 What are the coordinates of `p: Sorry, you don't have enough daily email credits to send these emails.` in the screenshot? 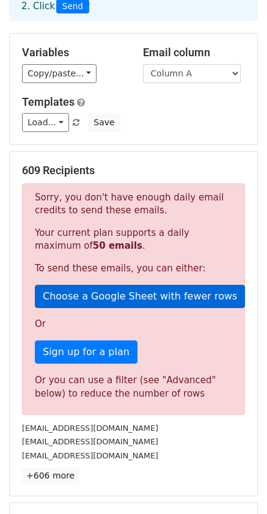 It's located at (133, 204).